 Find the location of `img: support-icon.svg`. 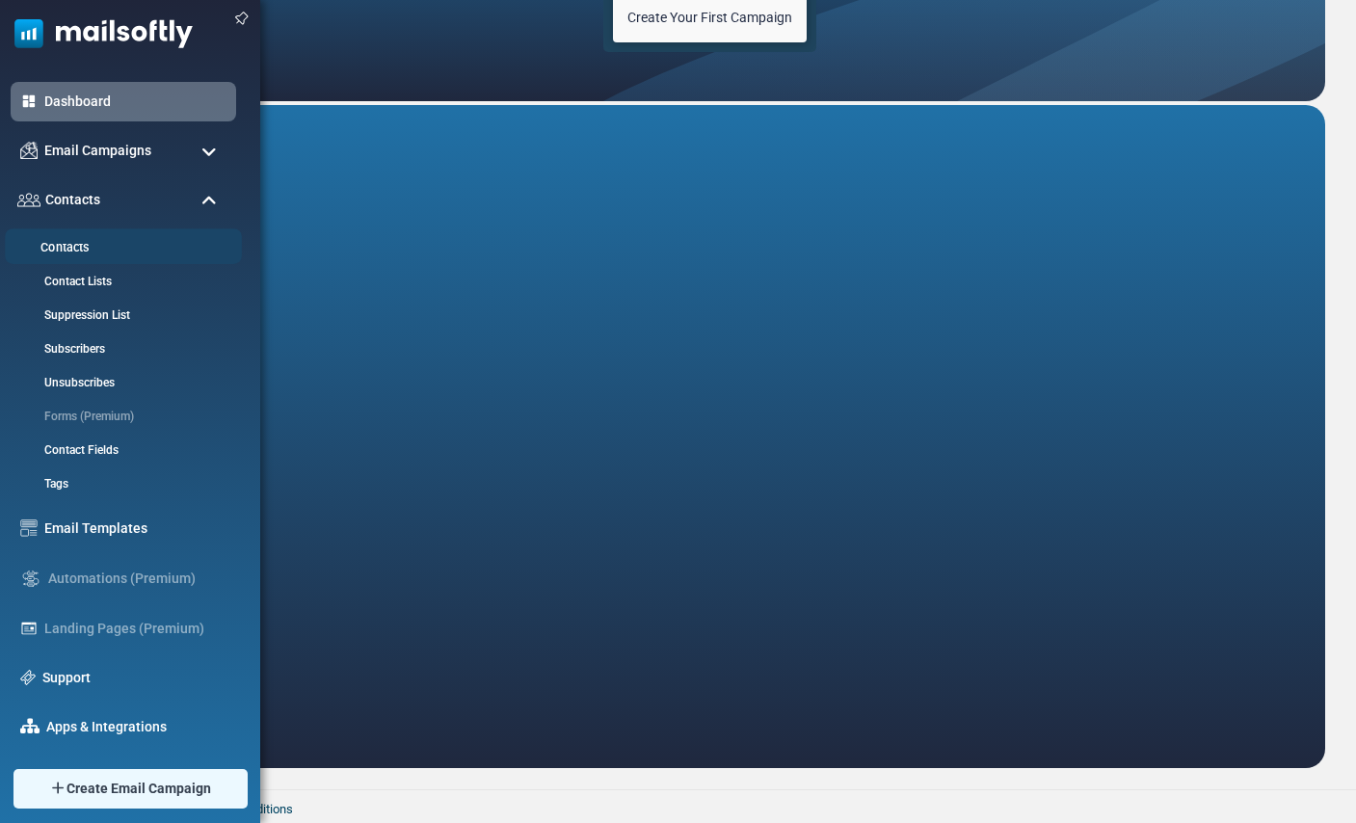

img: support-icon.svg is located at coordinates (28, 678).